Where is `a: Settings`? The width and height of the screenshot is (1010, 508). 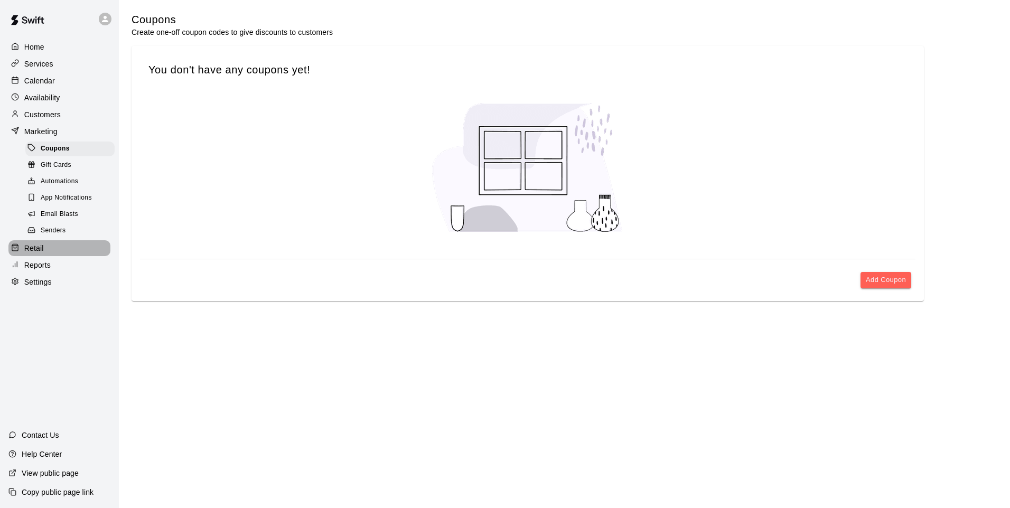 a: Settings is located at coordinates (59, 282).